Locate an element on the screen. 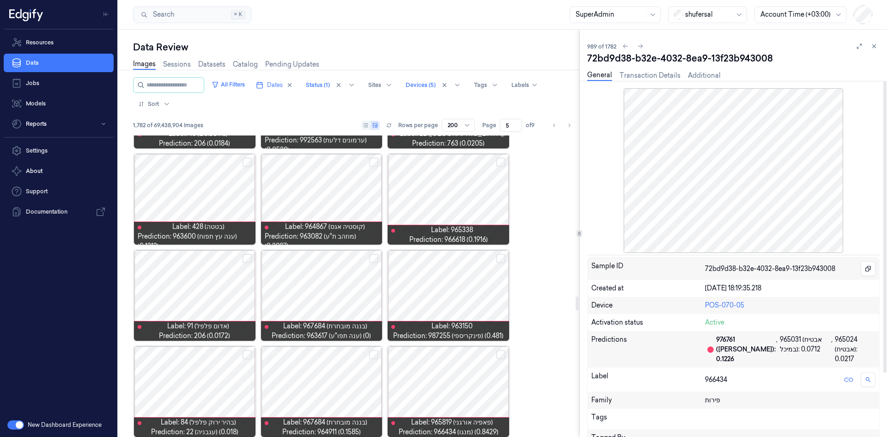  div: Label is located at coordinates (648, 379).